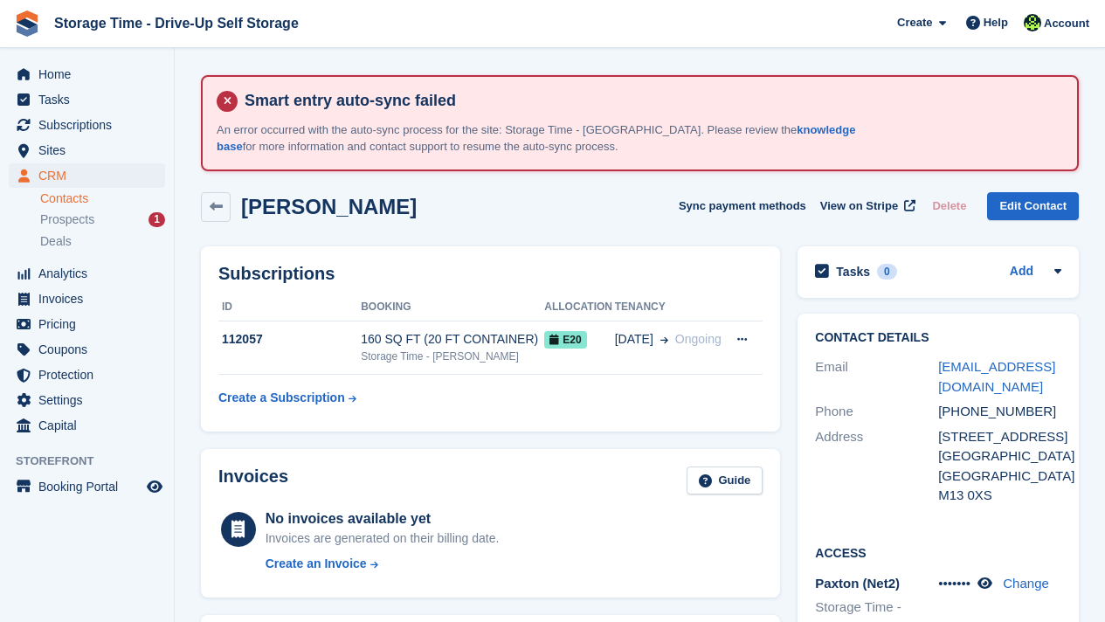  What do you see at coordinates (1032, 206) in the screenshot?
I see `a: Edit Contact` at bounding box center [1032, 206].